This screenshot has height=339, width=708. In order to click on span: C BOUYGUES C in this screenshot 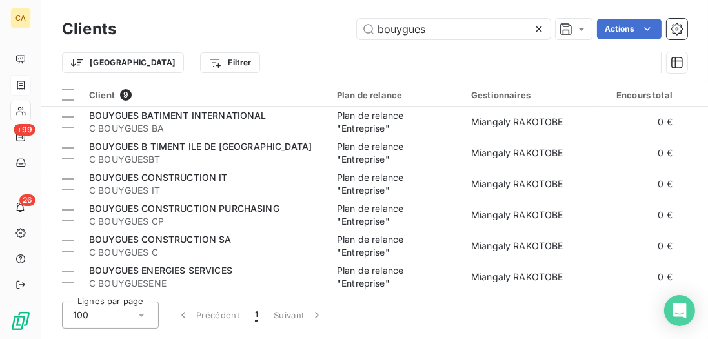, I will do `click(205, 252)`.